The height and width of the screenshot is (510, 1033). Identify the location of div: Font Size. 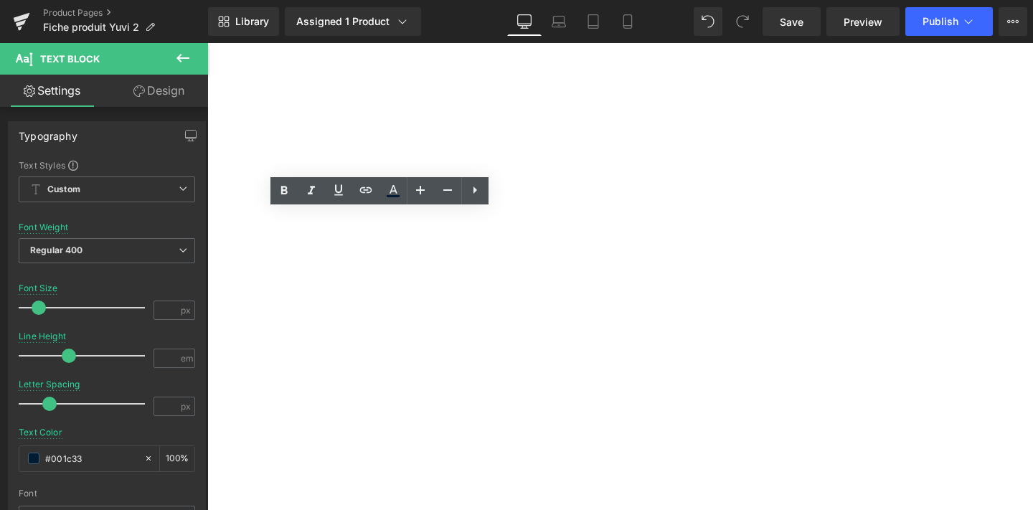
(38, 288).